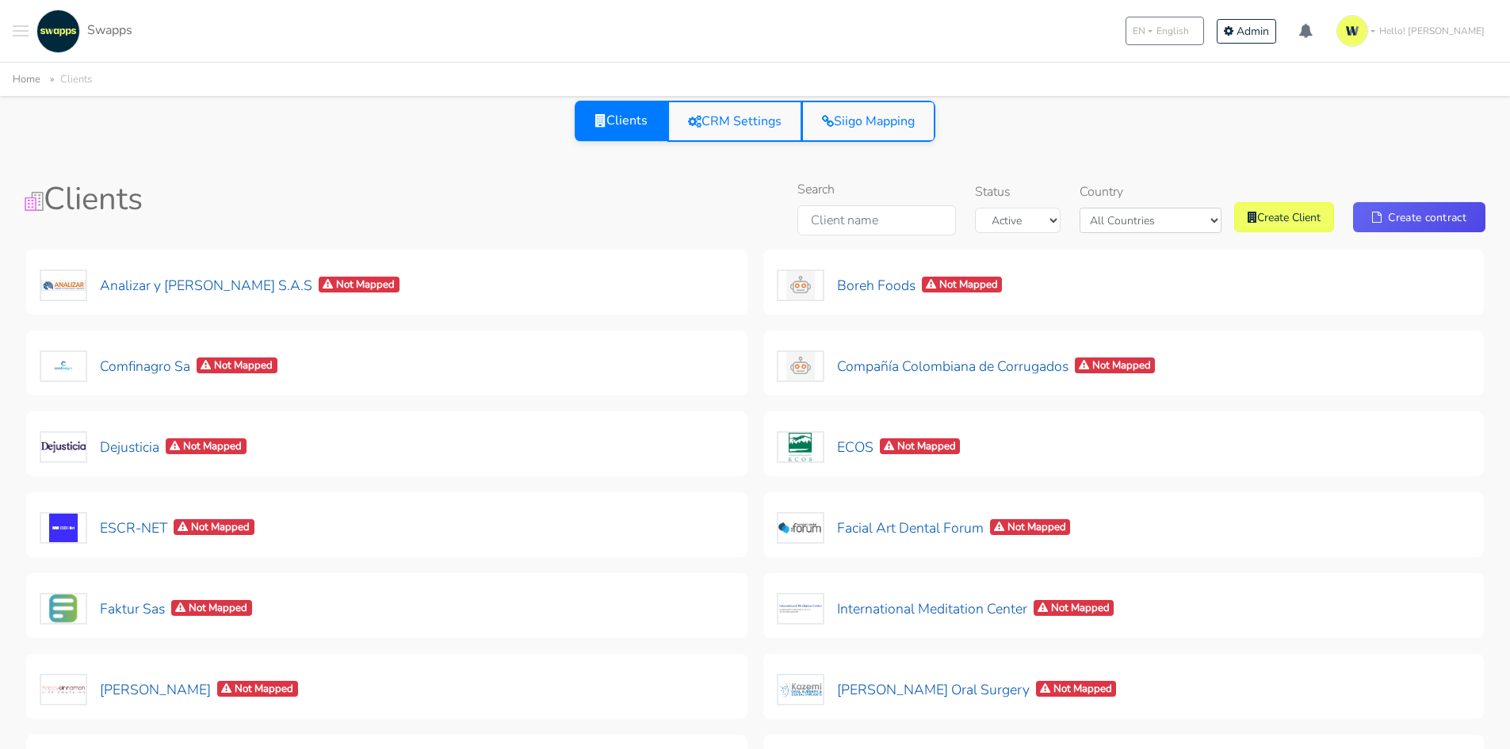  I want to click on button: Comfinagro SaNot Mapped, so click(159, 366).